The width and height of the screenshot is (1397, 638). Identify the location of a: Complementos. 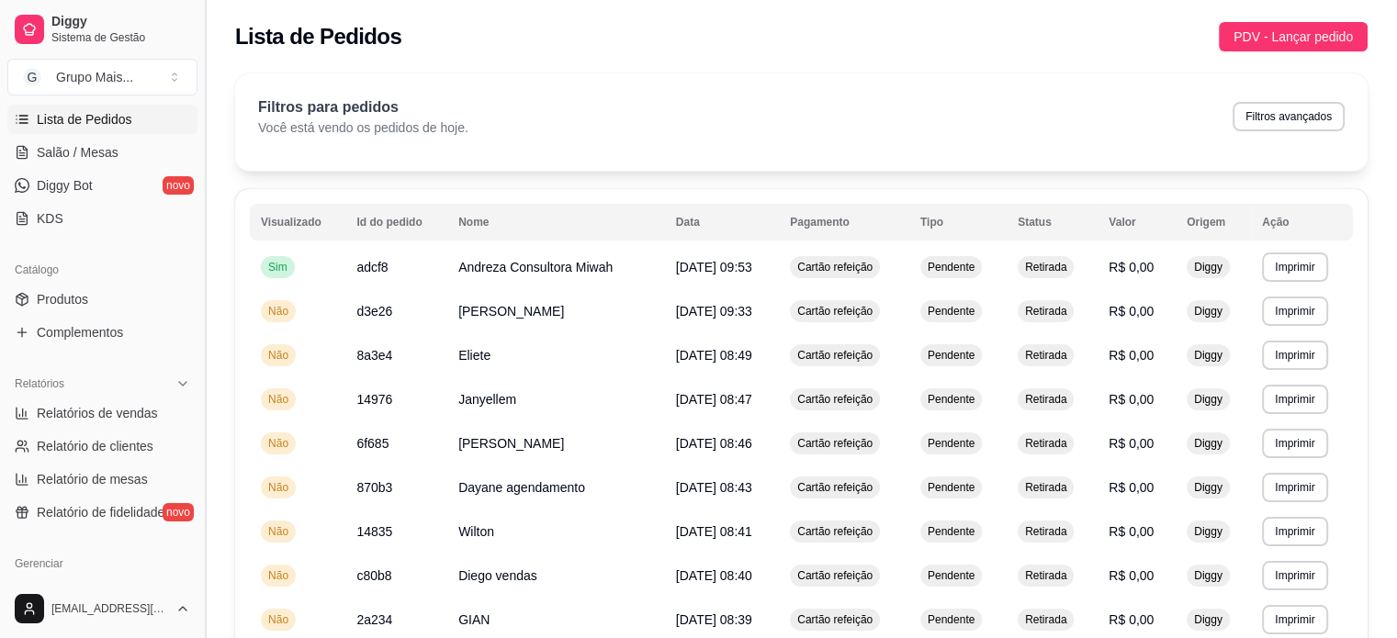
(102, 333).